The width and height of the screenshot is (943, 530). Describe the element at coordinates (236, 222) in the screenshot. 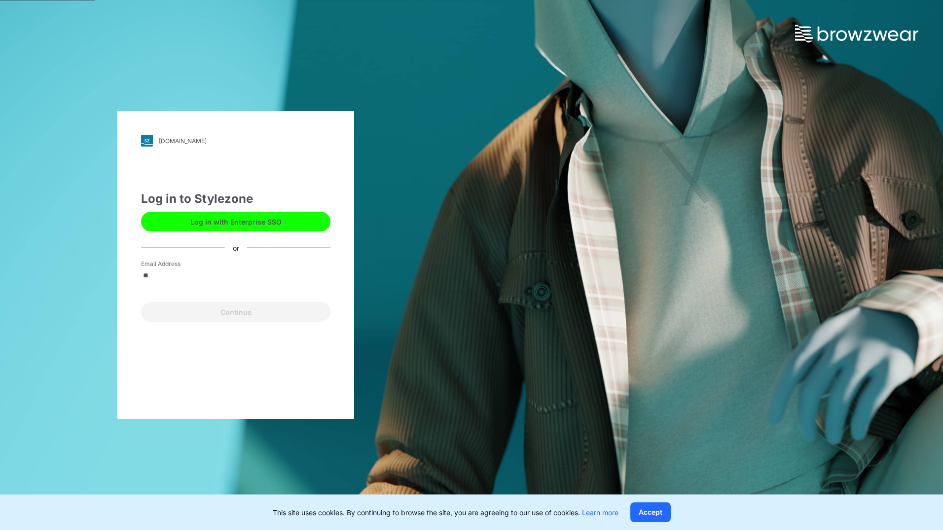

I see `button: Log in with Enterprise SSO` at that location.